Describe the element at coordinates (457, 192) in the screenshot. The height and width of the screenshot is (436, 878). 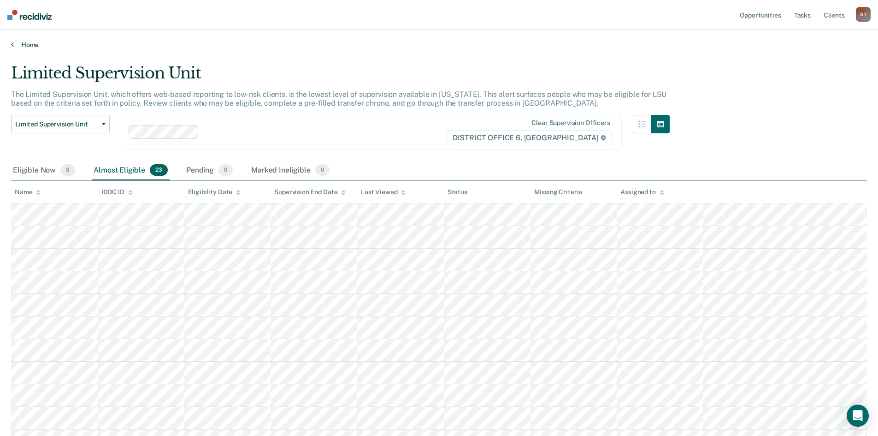
I see `div: Status` at that location.